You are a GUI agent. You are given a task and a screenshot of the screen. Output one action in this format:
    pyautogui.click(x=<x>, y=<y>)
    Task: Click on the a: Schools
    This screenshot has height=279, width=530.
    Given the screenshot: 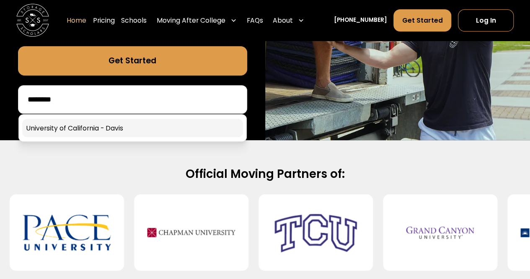 What is the action you would take?
    pyautogui.click(x=134, y=21)
    